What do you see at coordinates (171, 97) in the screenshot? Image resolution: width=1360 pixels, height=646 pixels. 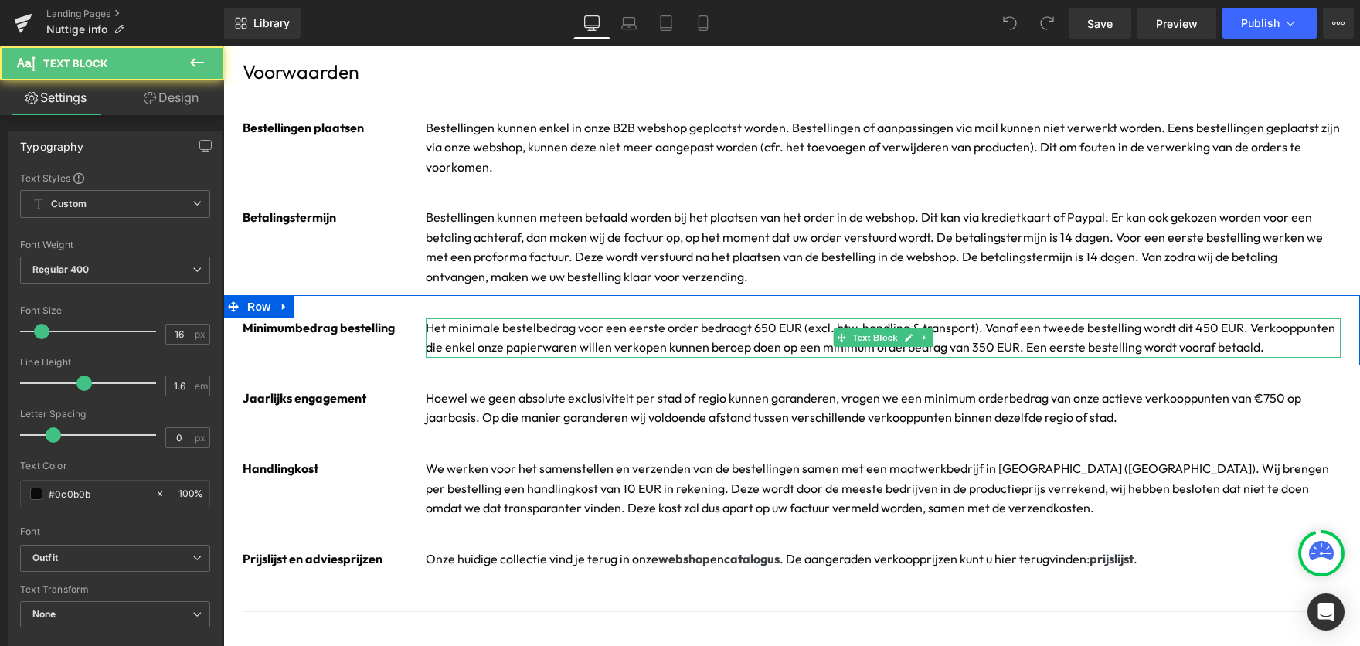 I see `a: Design` at bounding box center [171, 97].